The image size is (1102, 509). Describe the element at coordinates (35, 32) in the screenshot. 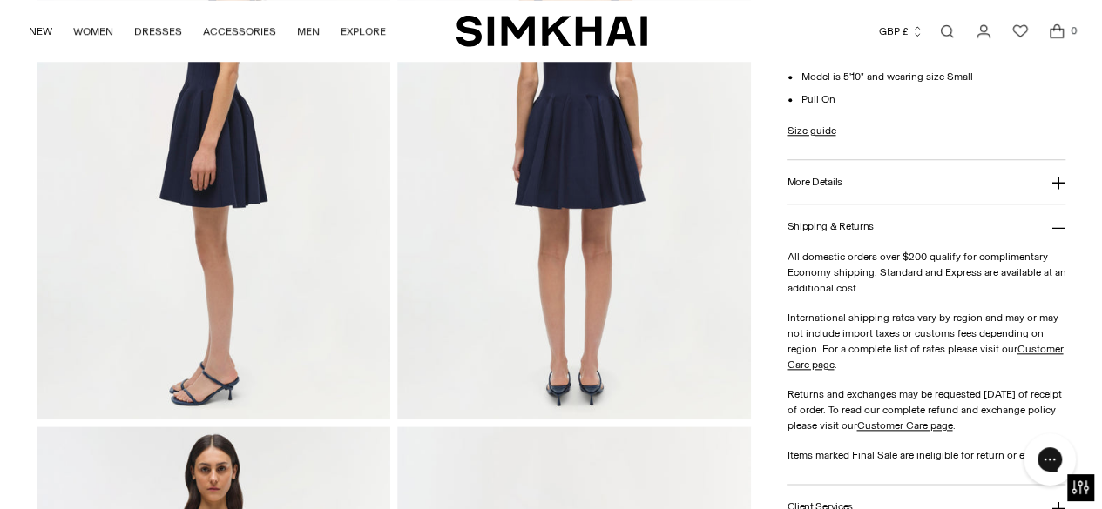

I see `button: Gorgias live chat` at that location.